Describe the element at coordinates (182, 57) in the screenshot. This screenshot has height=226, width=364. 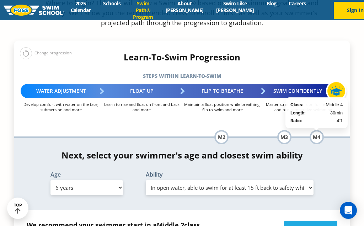
I see `h4: Learn-To-Swim Progression` at that location.